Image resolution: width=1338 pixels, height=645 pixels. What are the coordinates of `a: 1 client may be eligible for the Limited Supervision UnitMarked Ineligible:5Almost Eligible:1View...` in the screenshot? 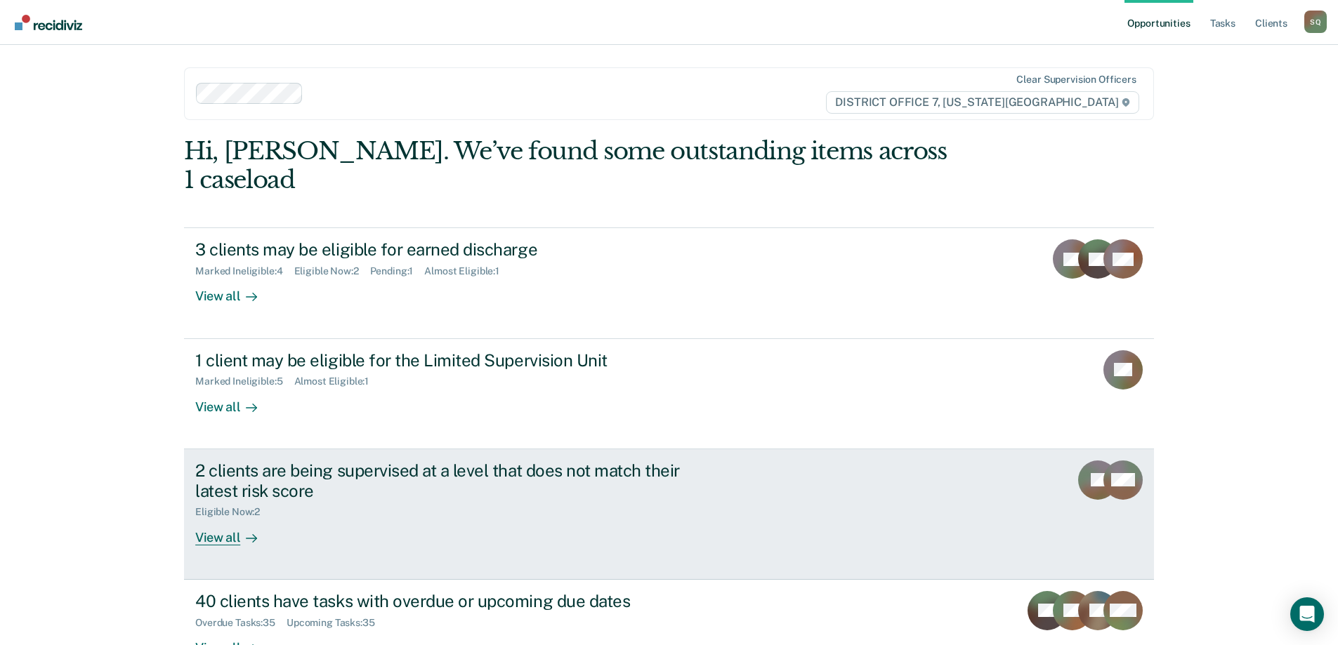 It's located at (669, 394).